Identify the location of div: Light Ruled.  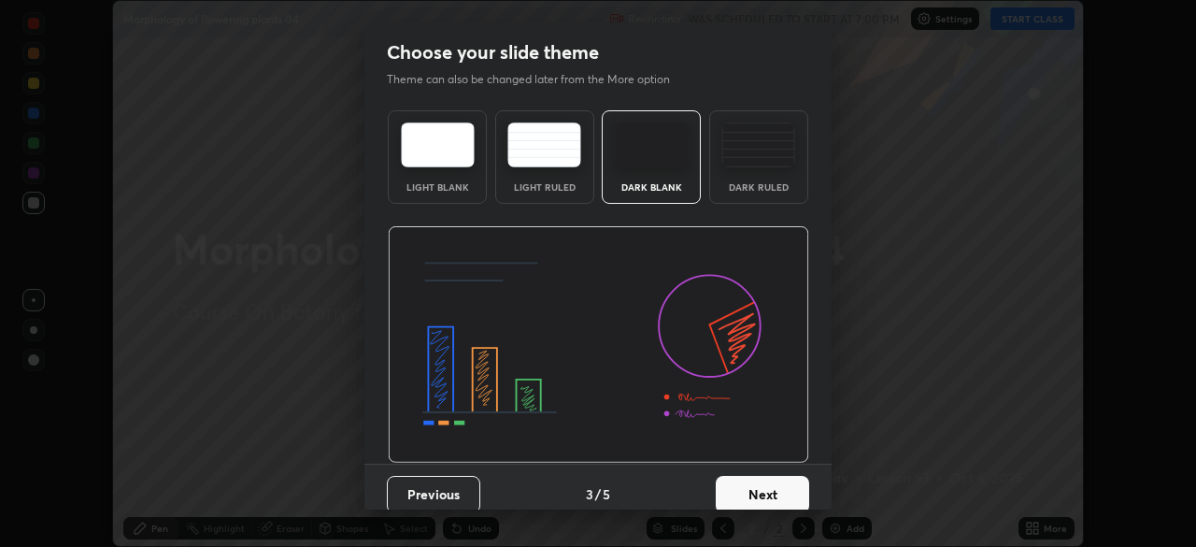
(545, 187).